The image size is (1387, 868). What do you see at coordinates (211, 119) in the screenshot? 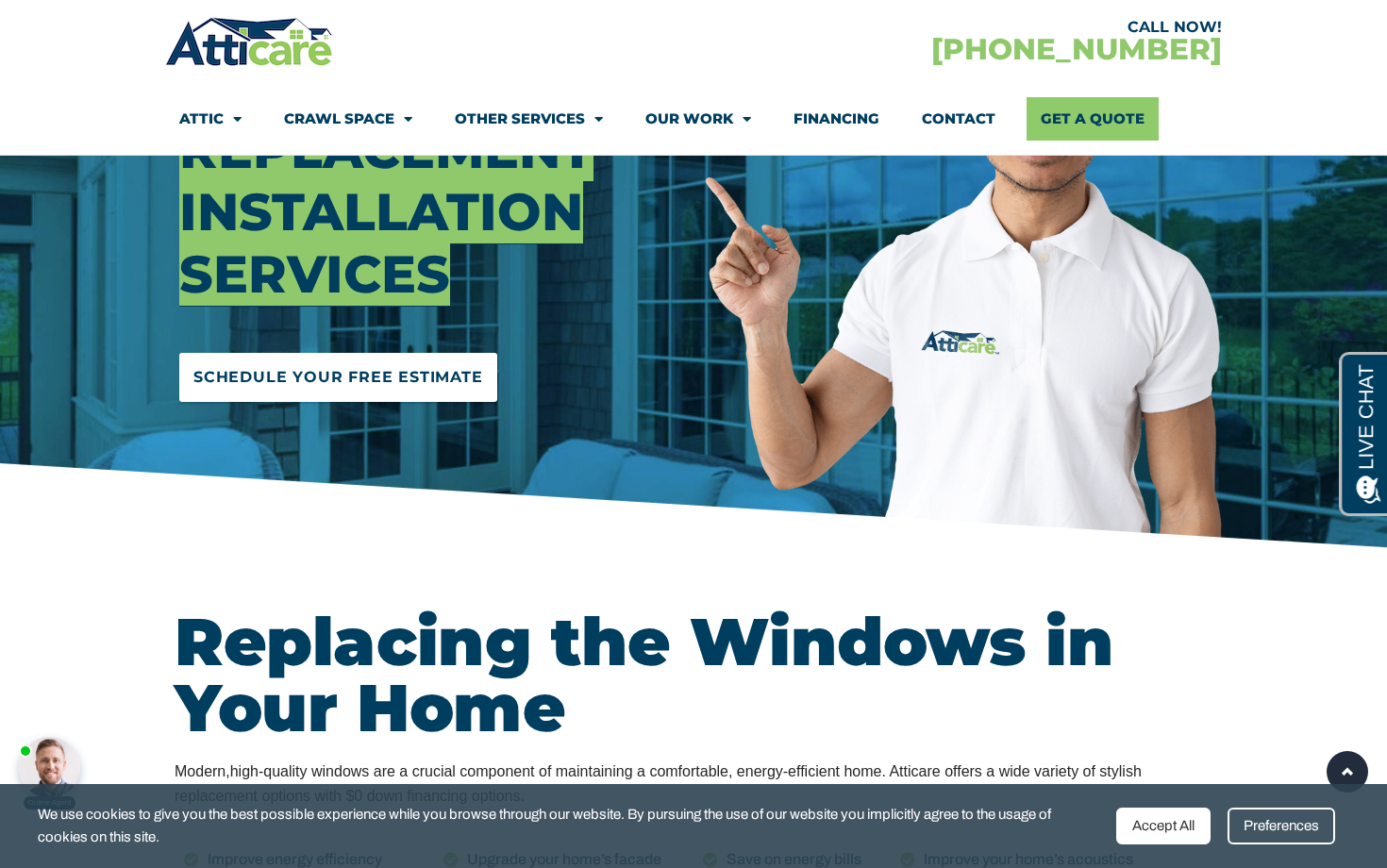
I see `a: Attic` at bounding box center [211, 119].